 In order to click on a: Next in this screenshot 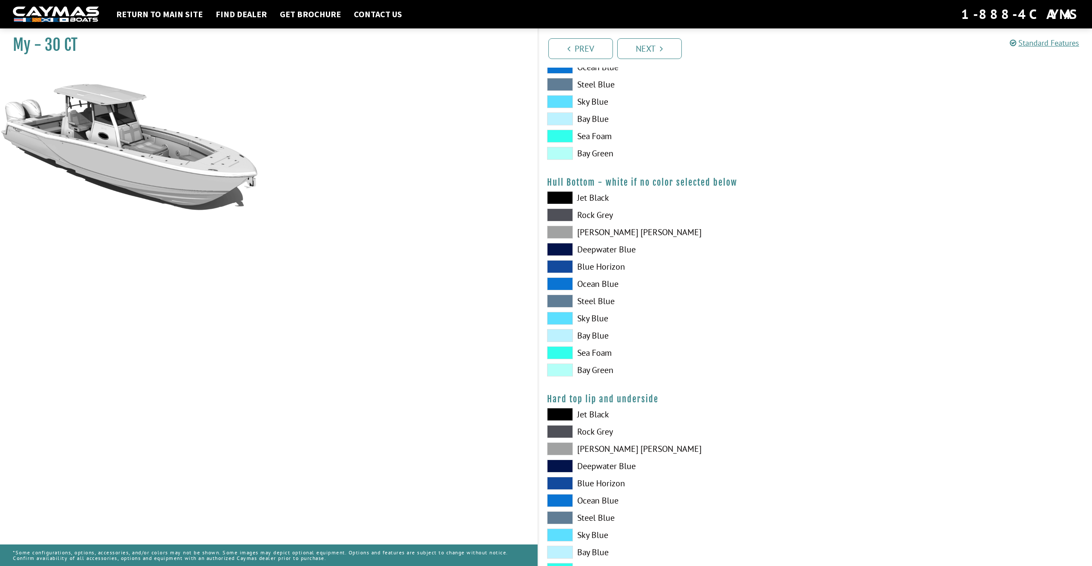, I will do `click(649, 49)`.